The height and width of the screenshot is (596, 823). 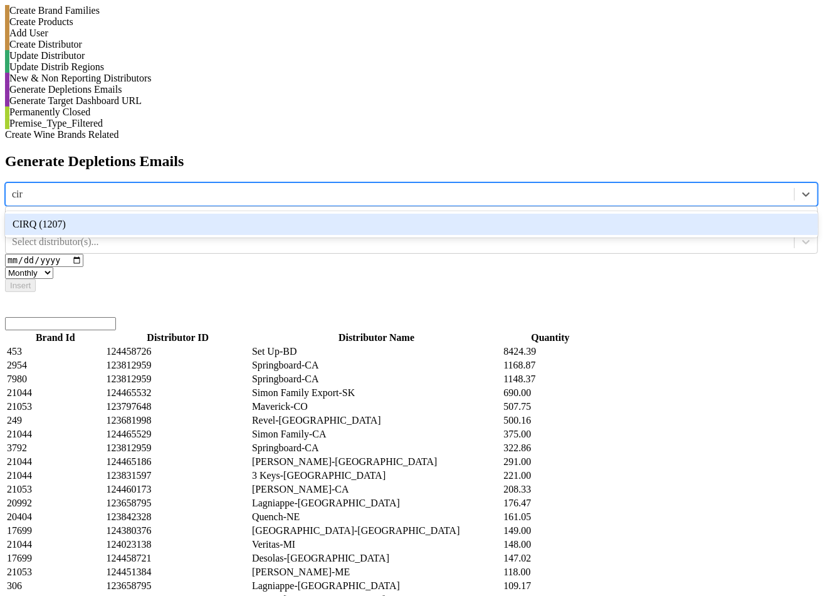 I want to click on h2: Generate Depletions Emails, so click(x=411, y=161).